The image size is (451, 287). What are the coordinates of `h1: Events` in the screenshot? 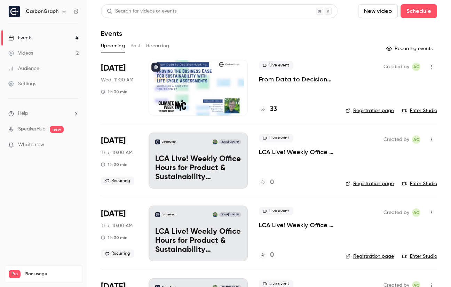 It's located at (111, 33).